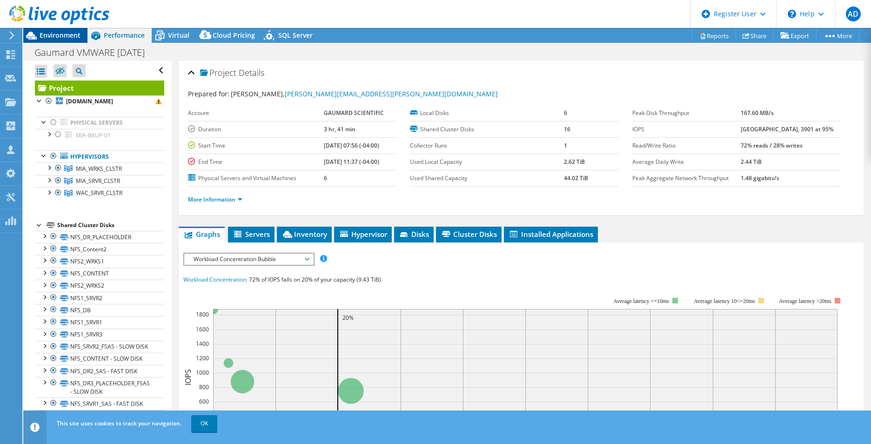  What do you see at coordinates (100, 404) in the screenshot?
I see `a: NFS_SRVR1_SAS - FAST DISK` at bounding box center [100, 404].